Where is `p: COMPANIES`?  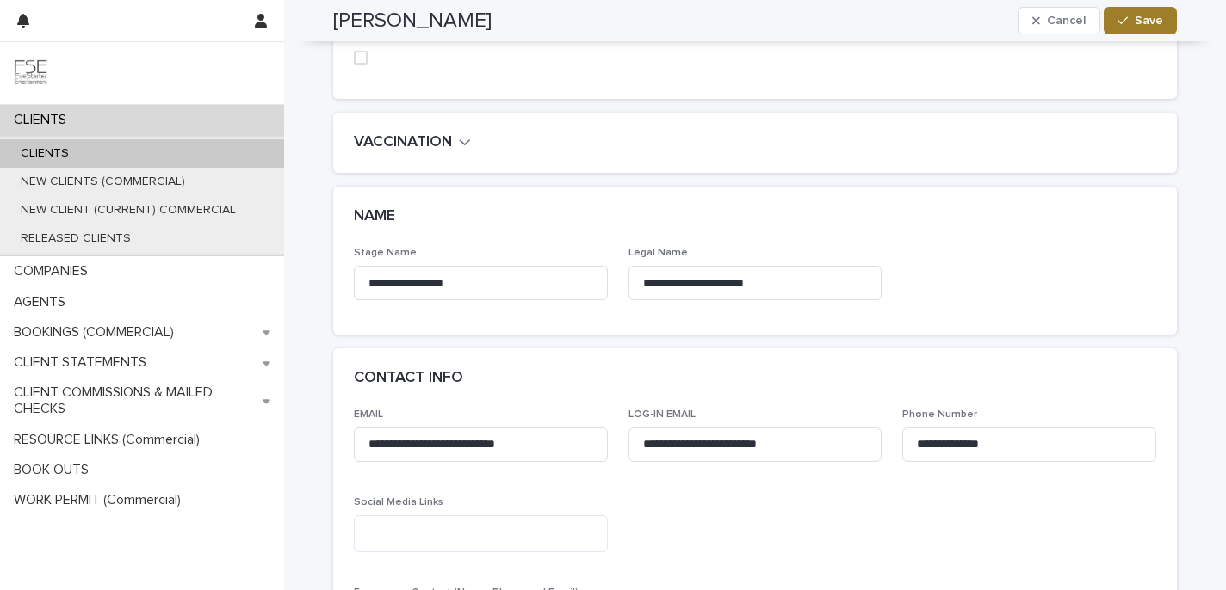 p: COMPANIES is located at coordinates (54, 271).